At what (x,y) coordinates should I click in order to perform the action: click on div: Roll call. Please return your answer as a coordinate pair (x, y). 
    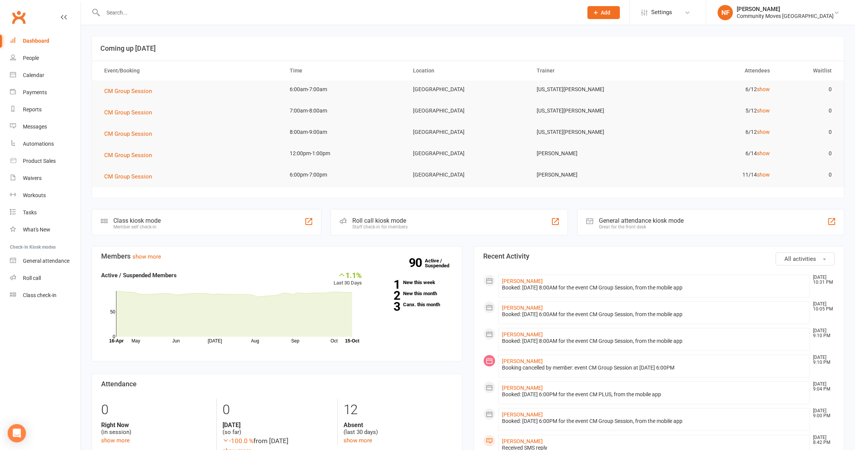
    Looking at the image, I should click on (32, 278).